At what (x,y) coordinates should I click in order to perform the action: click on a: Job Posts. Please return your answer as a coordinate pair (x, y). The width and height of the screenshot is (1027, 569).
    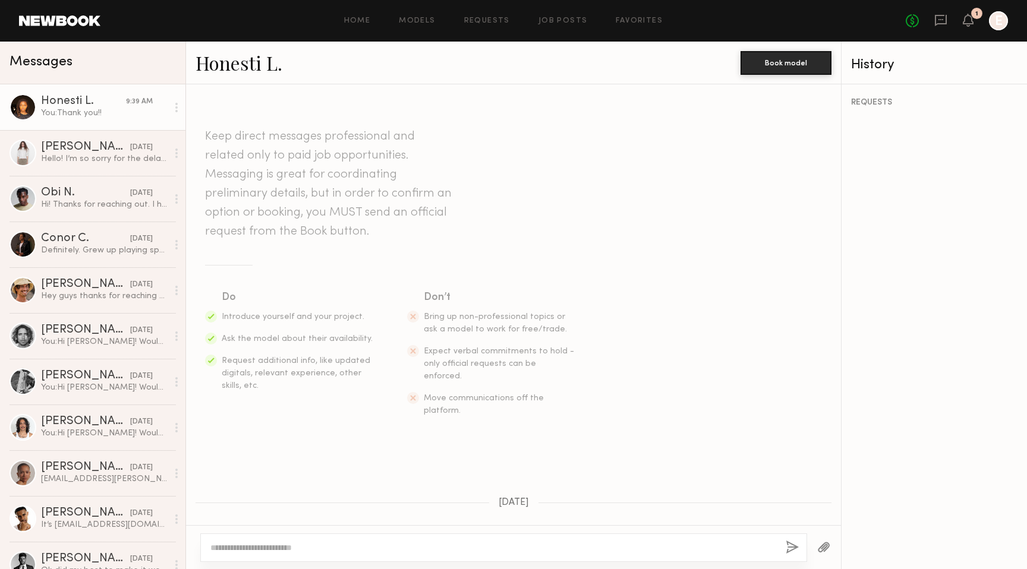
    Looking at the image, I should click on (563, 21).